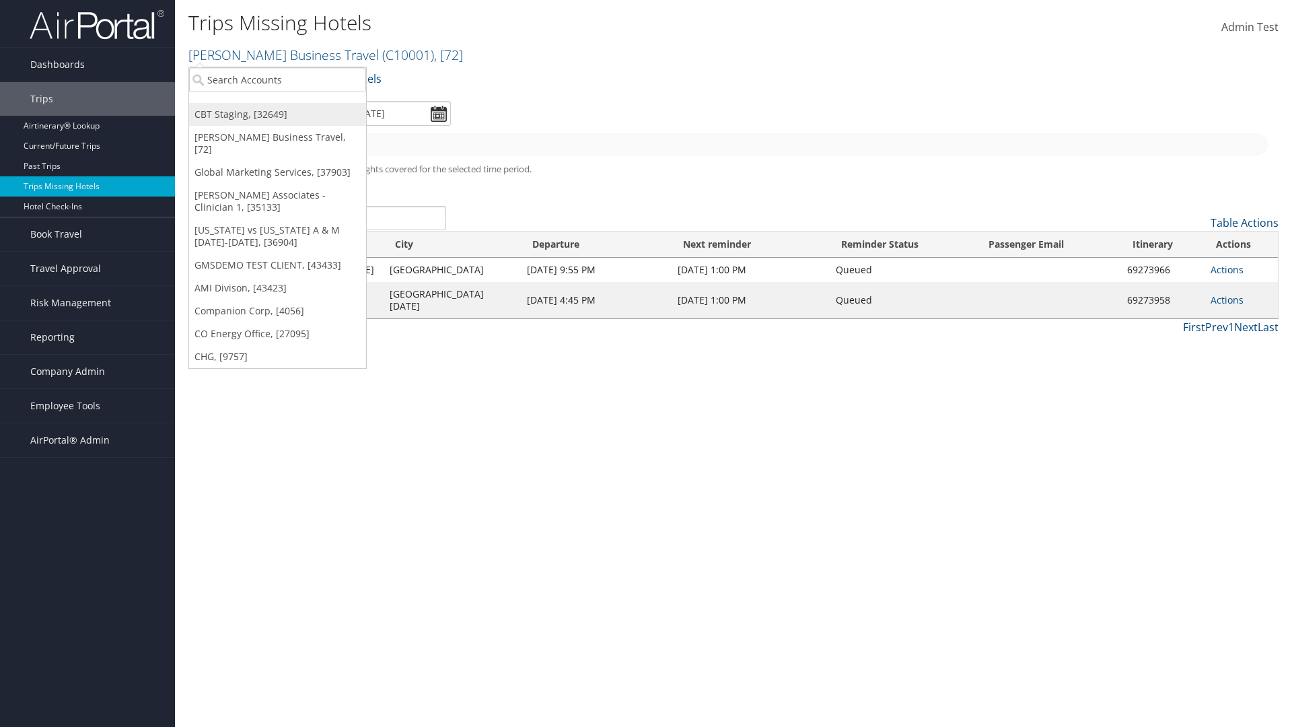 This screenshot has height=727, width=1292. Describe the element at coordinates (1162, 300) in the screenshot. I see `td: 69273958` at that location.